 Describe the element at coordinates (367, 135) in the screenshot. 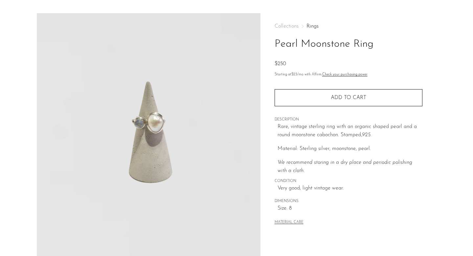

I see `em: 925.` at that location.